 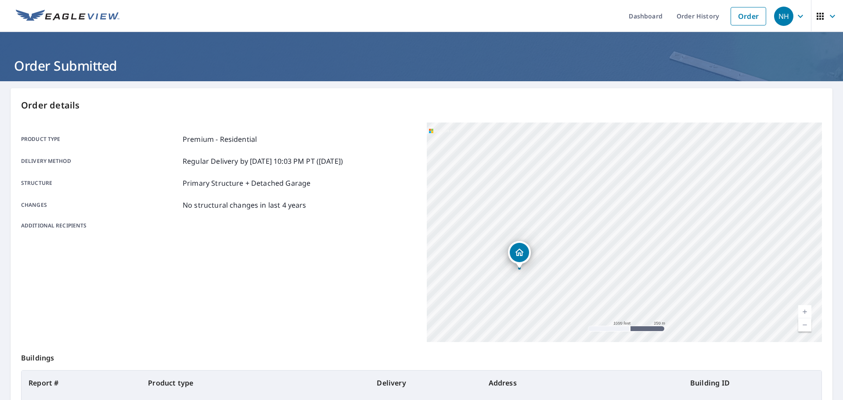 What do you see at coordinates (100, 205) in the screenshot?
I see `p: Changes` at bounding box center [100, 205].